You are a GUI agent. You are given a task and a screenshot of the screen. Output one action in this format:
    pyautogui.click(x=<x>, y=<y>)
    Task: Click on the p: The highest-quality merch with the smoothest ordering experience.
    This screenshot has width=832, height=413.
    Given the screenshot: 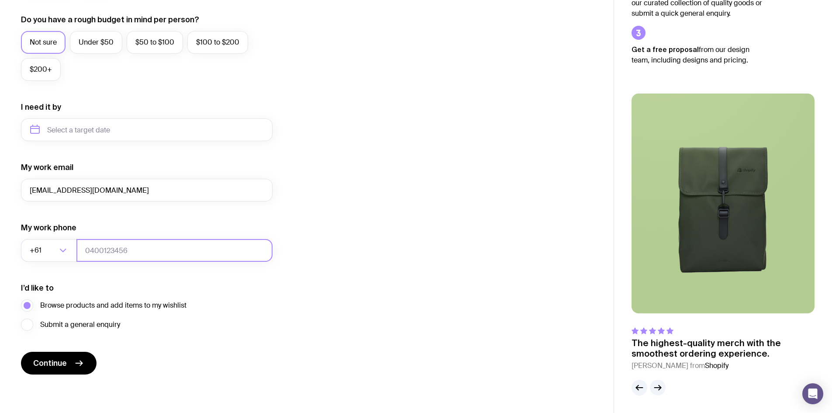 What is the action you would take?
    pyautogui.click(x=723, y=348)
    